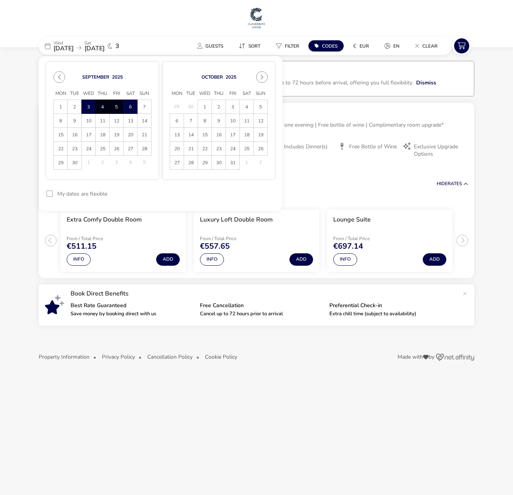 The image size is (513, 495). I want to click on button: Previous Month, so click(59, 77).